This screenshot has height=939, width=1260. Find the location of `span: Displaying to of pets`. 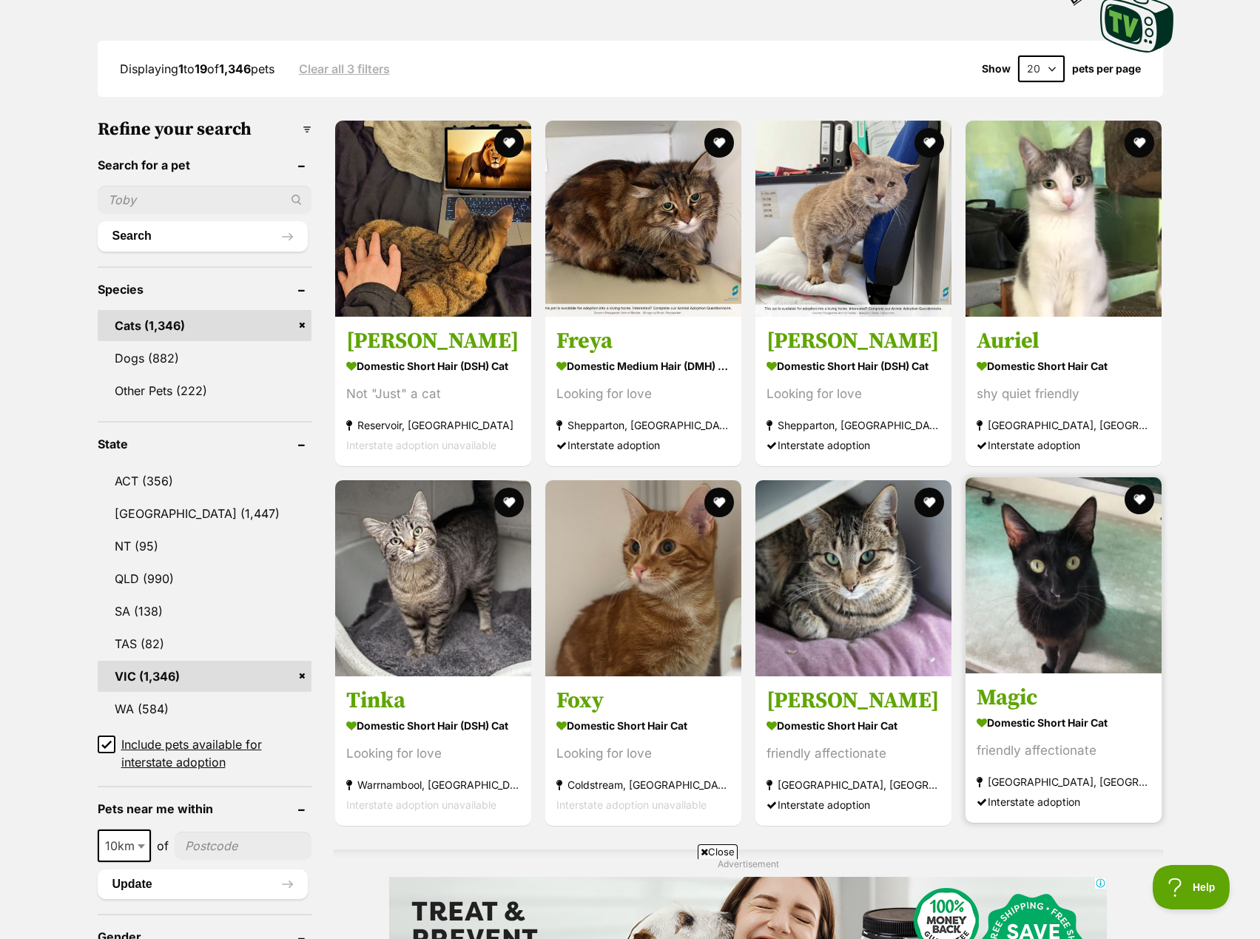

span: Displaying to of pets is located at coordinates (197, 69).